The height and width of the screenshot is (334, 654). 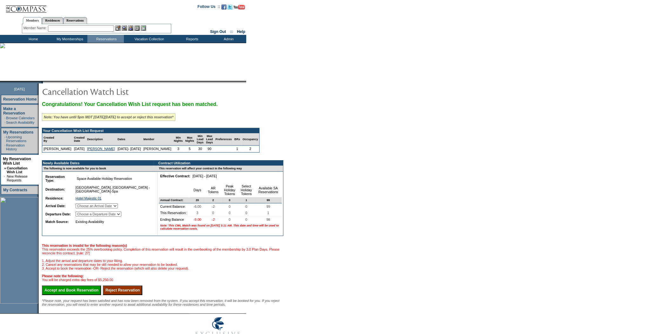 What do you see at coordinates (15, 147) in the screenshot?
I see `a: Reservation History` at bounding box center [15, 147].